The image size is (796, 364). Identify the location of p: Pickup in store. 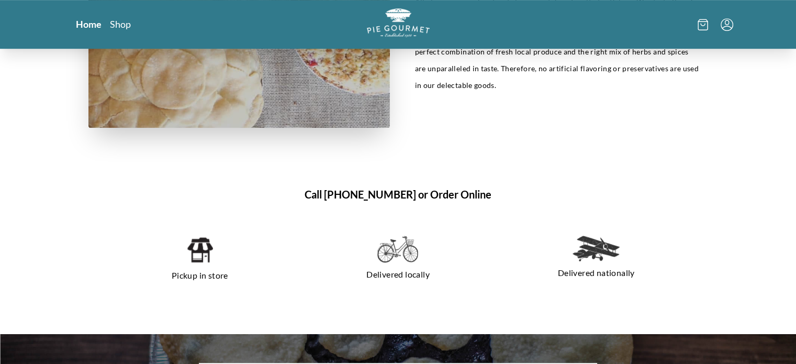
(200, 275).